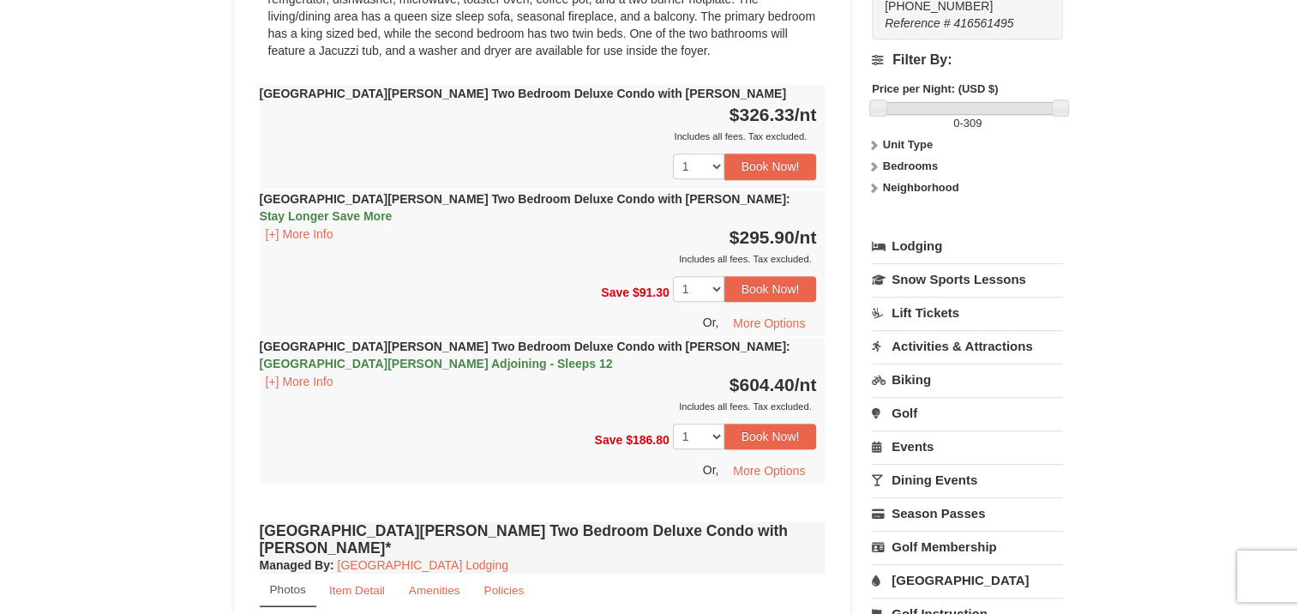 Image resolution: width=1297 pixels, height=614 pixels. What do you see at coordinates (503, 590) in the screenshot?
I see `small: Policies` at bounding box center [503, 590].